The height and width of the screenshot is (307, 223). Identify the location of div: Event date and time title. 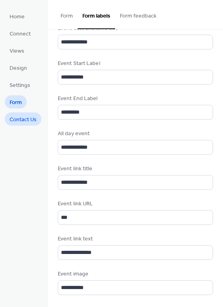
(135, 28).